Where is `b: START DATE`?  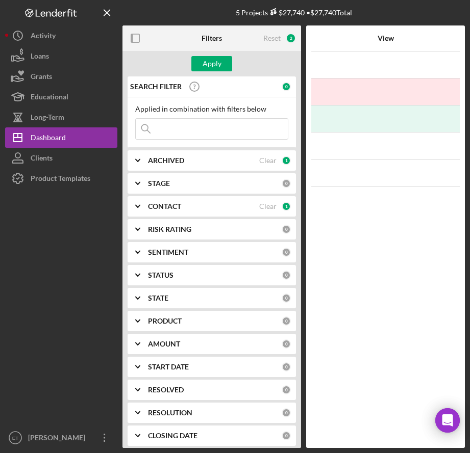
b: START DATE is located at coordinates (168, 367).